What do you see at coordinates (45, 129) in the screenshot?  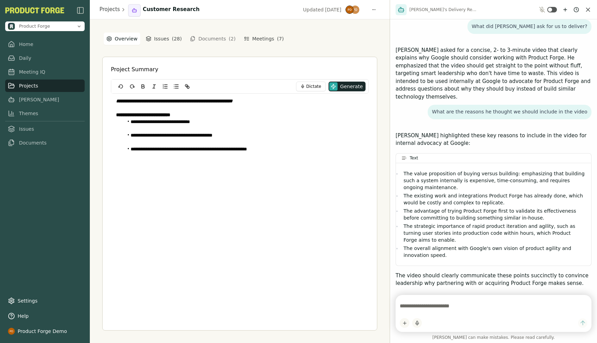 I see `a: Issues` at bounding box center [45, 129].